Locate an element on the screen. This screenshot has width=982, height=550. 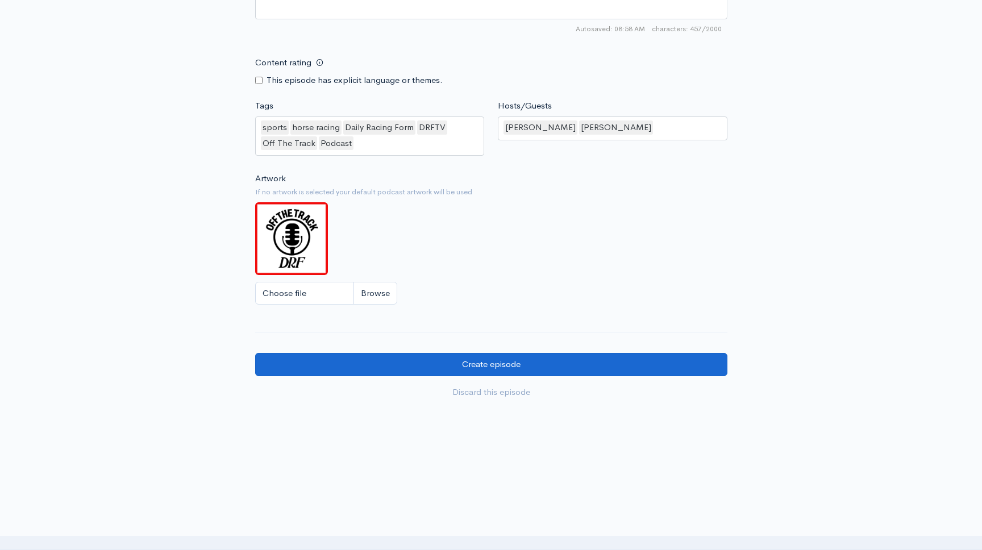
label: Artwork is located at coordinates (271, 178).